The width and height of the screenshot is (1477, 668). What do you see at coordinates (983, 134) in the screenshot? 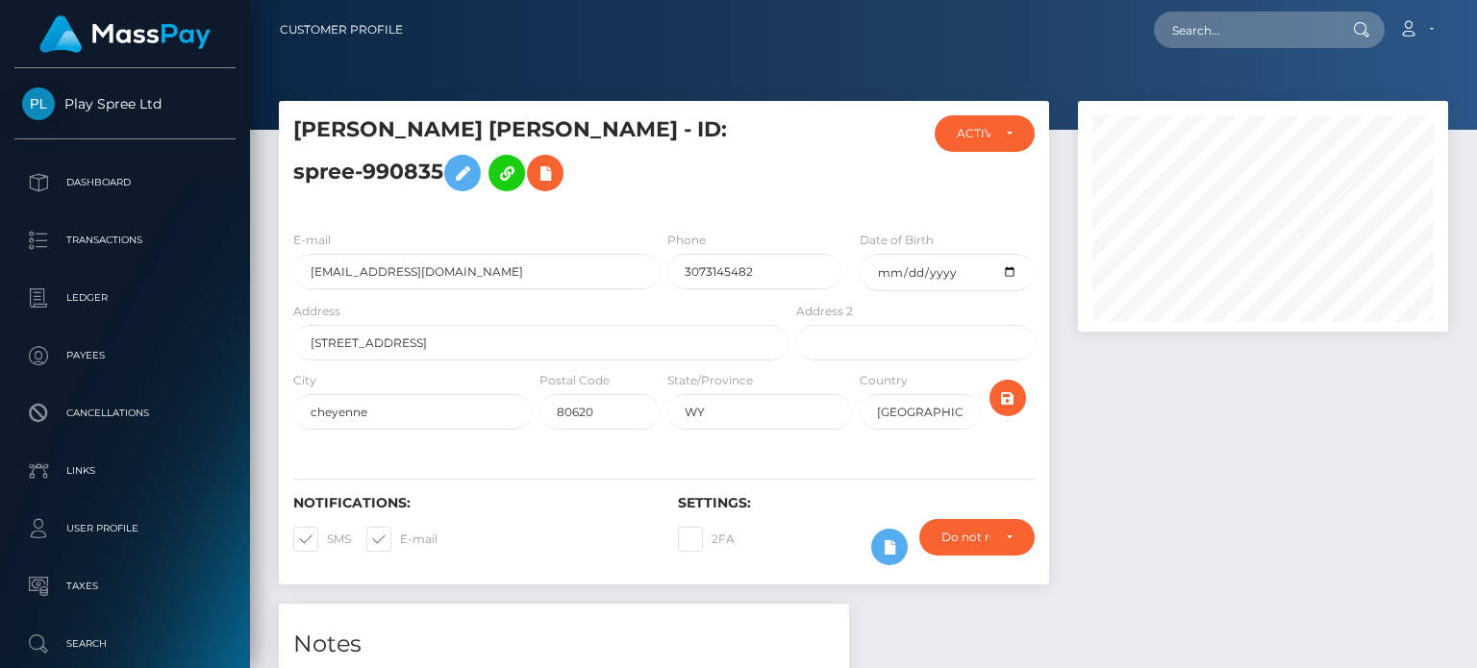
I see `button: ACTIVE` at bounding box center [983, 134].